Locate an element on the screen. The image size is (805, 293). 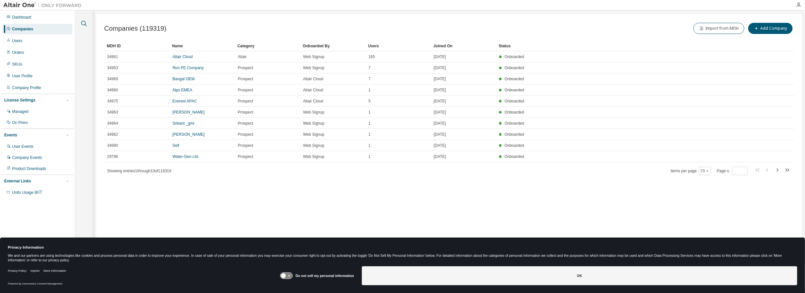
div: Product Downloads is located at coordinates (29, 169).